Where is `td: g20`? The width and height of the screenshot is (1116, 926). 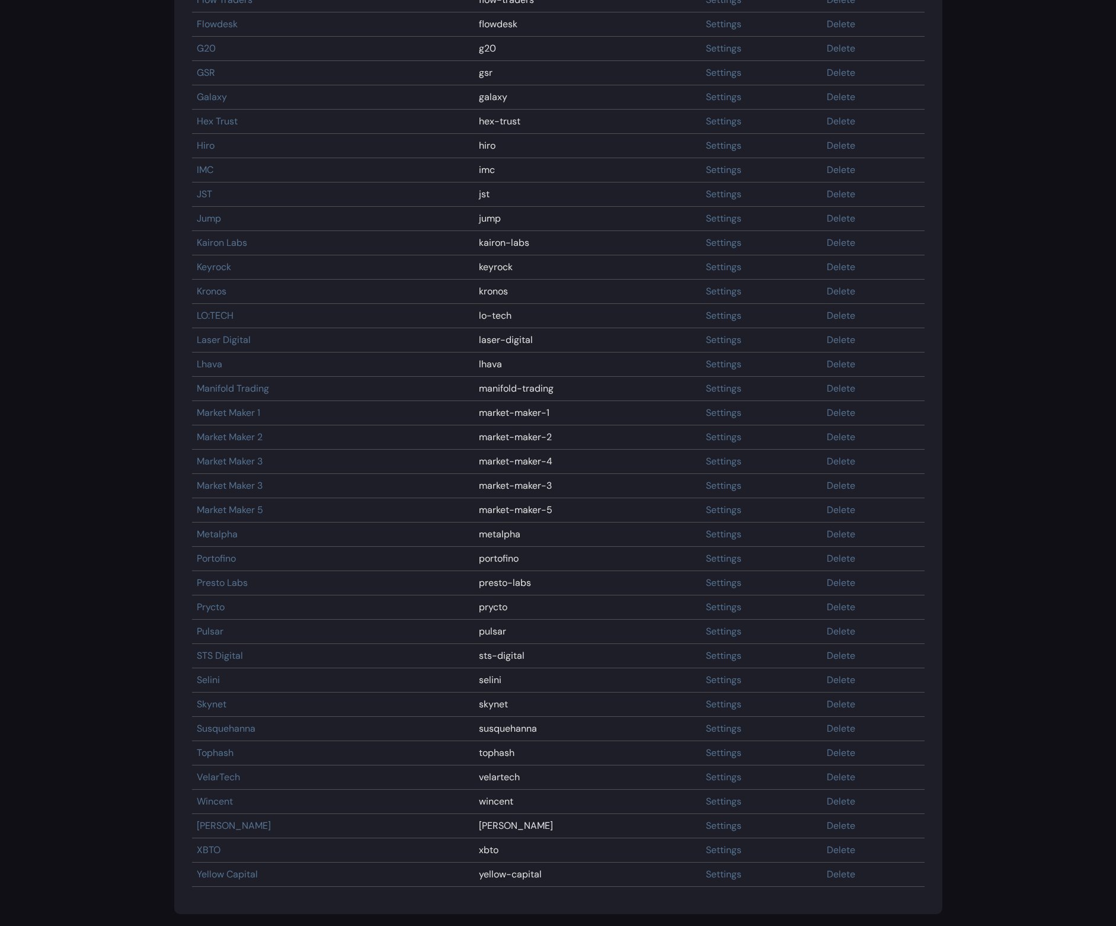 td: g20 is located at coordinates (587, 49).